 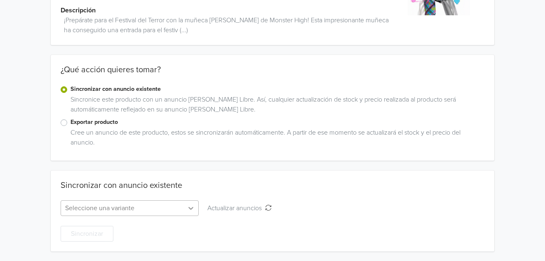 I want to click on span: Descripción, so click(x=78, y=10).